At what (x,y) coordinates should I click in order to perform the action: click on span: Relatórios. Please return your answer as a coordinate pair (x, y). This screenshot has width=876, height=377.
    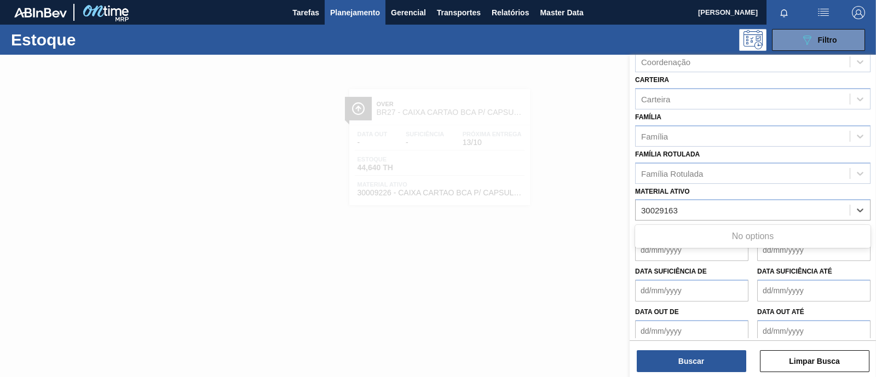
    Looking at the image, I should click on (510, 13).